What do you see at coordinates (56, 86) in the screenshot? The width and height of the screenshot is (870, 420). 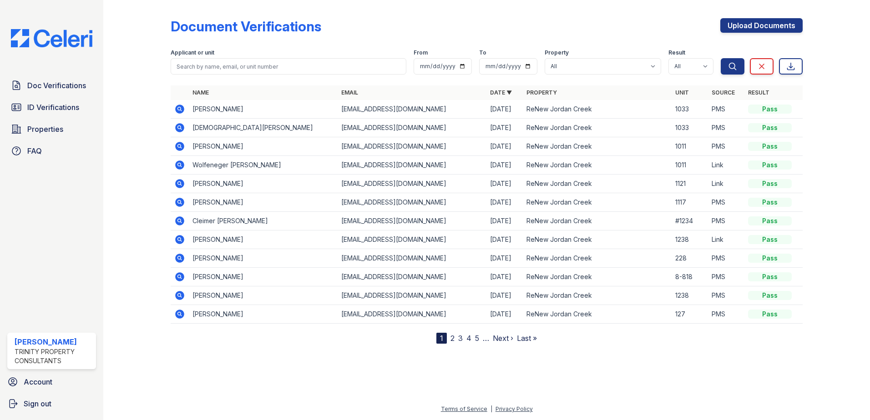 I see `span: Doc Verifications` at bounding box center [56, 86].